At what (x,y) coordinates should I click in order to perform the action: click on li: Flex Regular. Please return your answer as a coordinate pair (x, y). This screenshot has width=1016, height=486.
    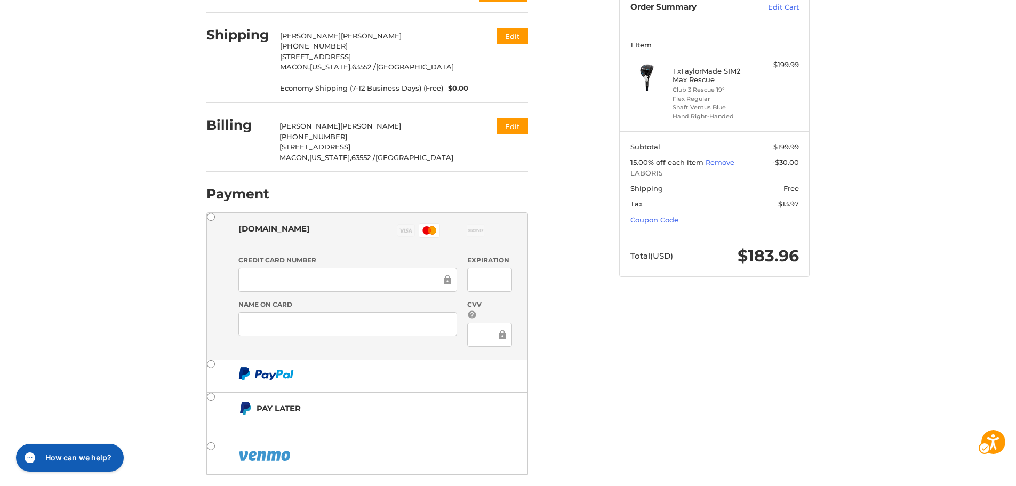
    Looking at the image, I should click on (713, 99).